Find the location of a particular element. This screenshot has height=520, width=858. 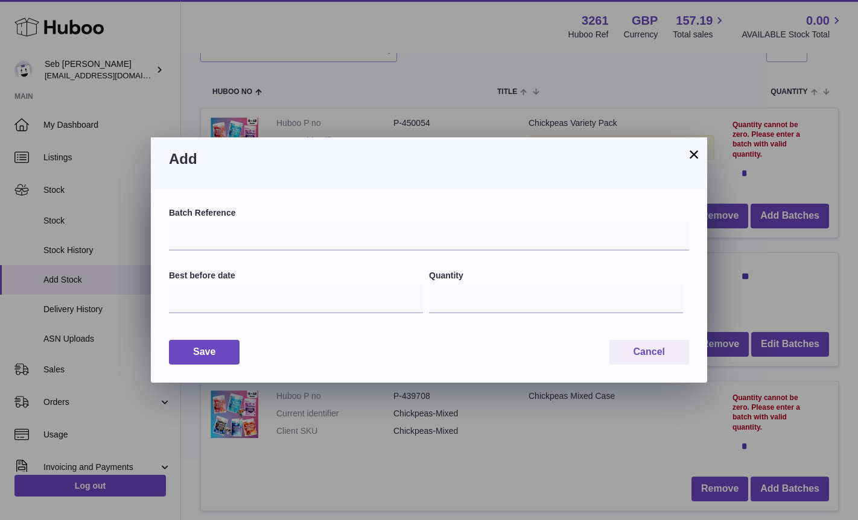

button: Cancel is located at coordinates (649, 352).